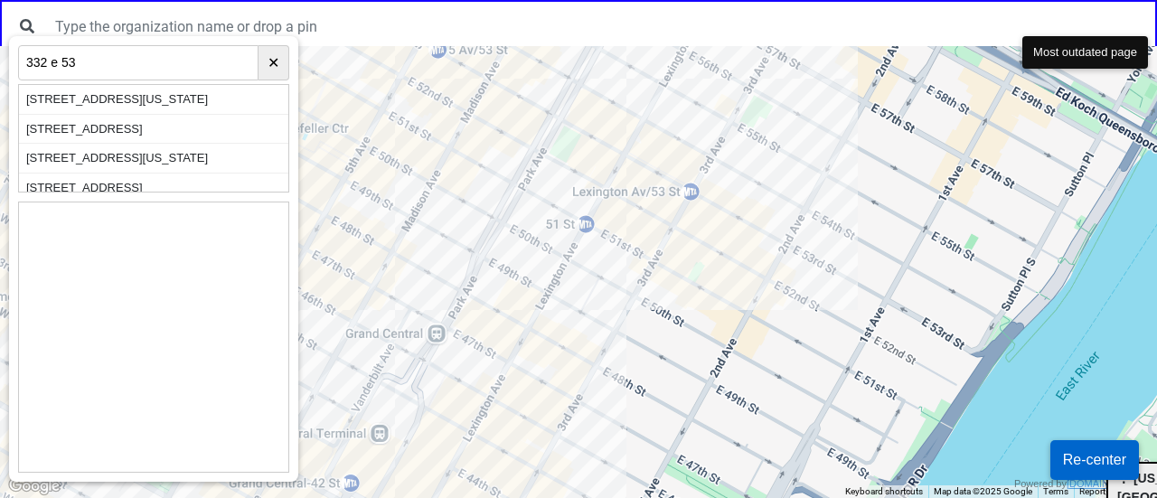 This screenshot has width=1157, height=498. What do you see at coordinates (884, 492) in the screenshot?
I see `button: Keyboard shortcuts` at bounding box center [884, 492].